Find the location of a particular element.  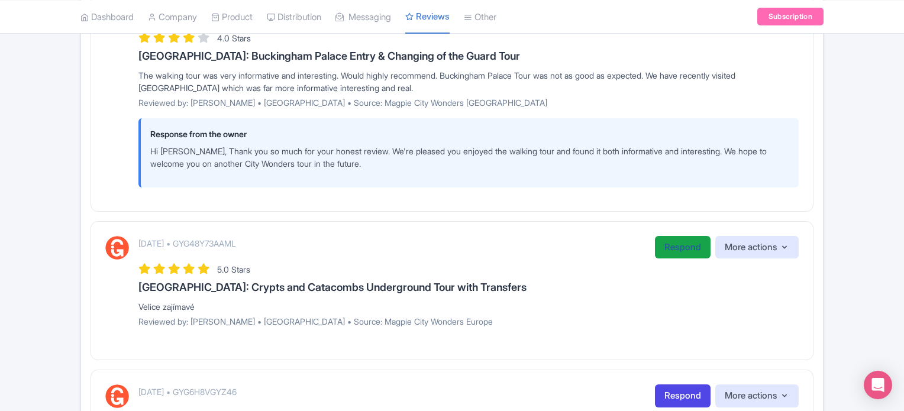

a: Dashboard is located at coordinates (107, 17).